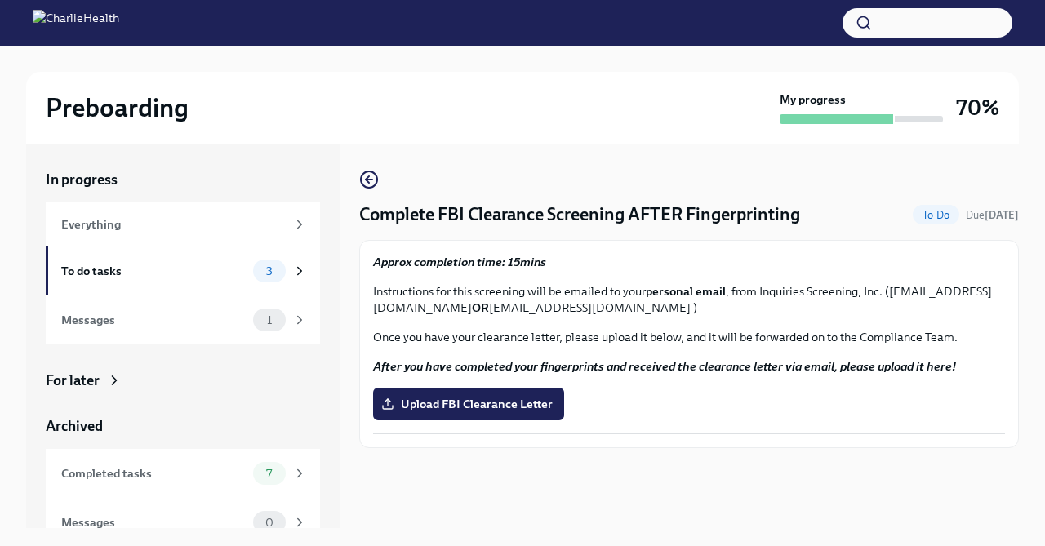 The width and height of the screenshot is (1045, 546). Describe the element at coordinates (469, 404) in the screenshot. I see `span: Upload FBI Clearance Letter` at that location.